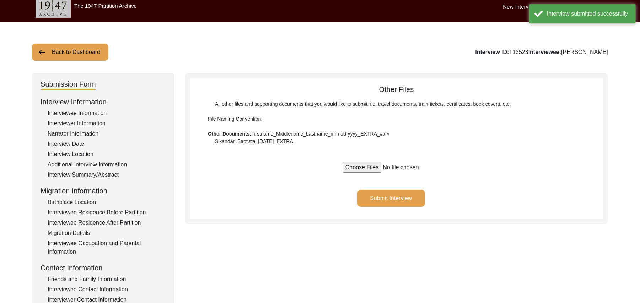 The image size is (640, 303). What do you see at coordinates (107, 203) in the screenshot?
I see `div: Birthplace Location` at bounding box center [107, 203].